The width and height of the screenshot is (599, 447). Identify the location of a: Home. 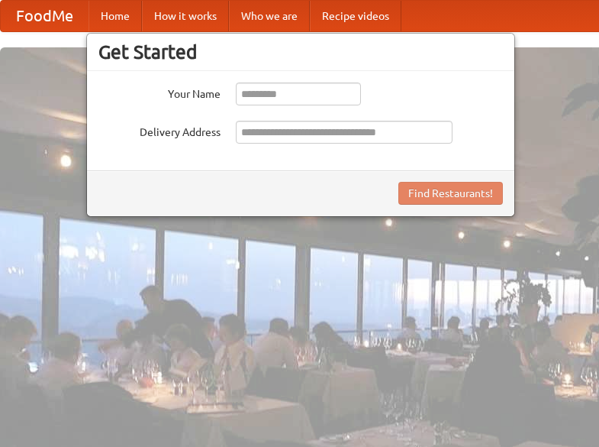
(115, 16).